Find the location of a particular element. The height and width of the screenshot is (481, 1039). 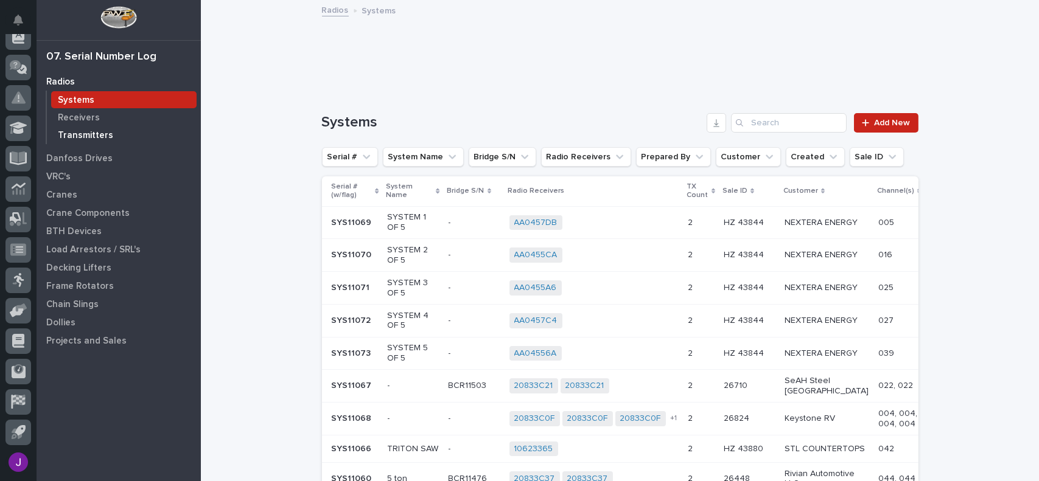

a: AA04556A is located at coordinates (535, 354).